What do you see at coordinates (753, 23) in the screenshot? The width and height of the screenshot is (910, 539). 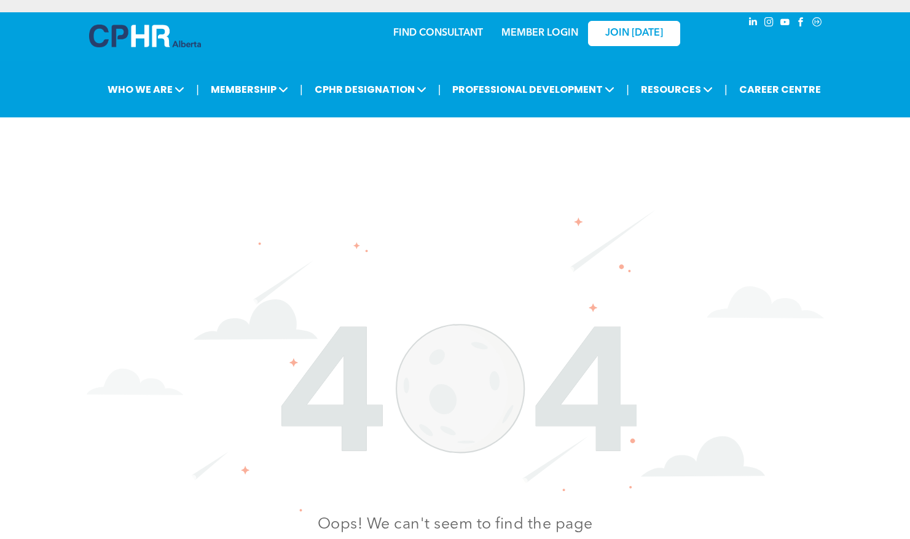 I see `a: linkedin` at bounding box center [753, 23].